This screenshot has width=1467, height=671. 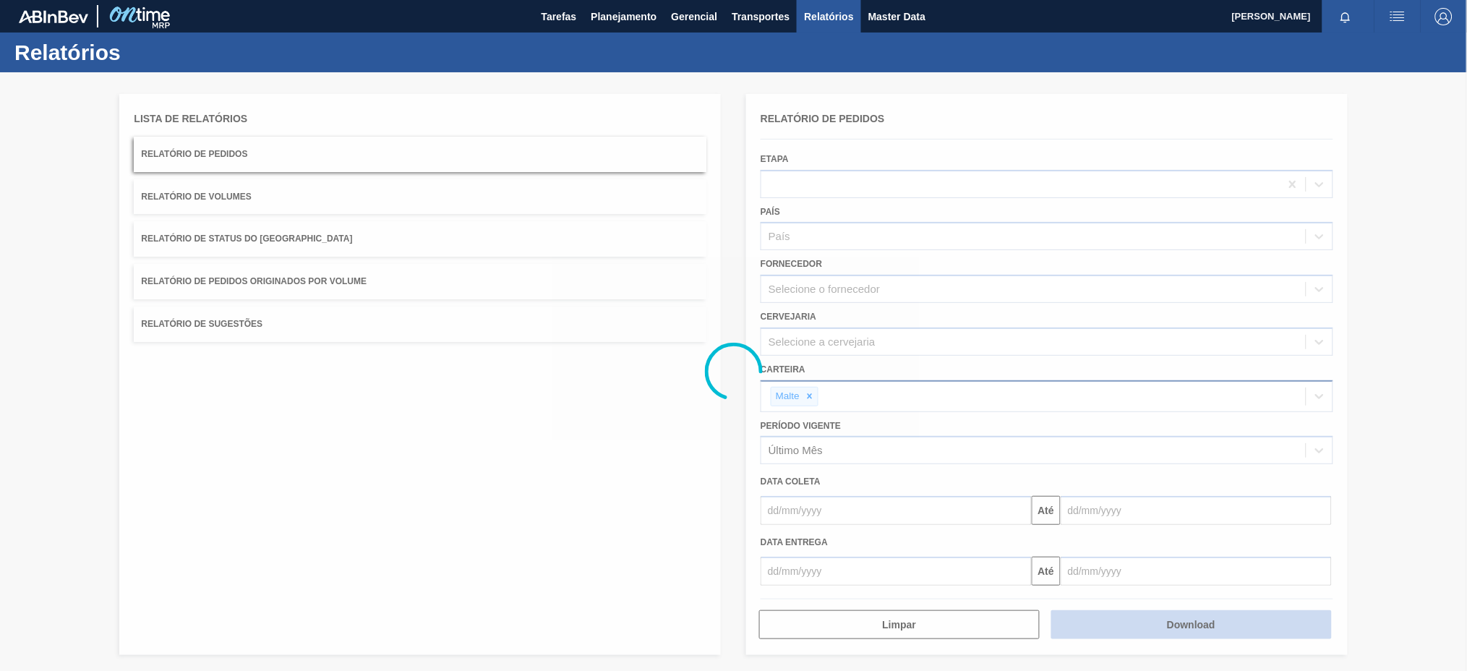 What do you see at coordinates (142, 52) in the screenshot?
I see `h1: Relatórios` at bounding box center [142, 52].